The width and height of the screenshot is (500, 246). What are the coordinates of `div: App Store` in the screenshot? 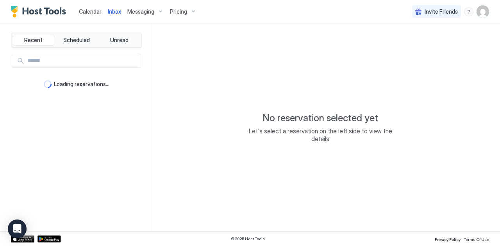 It's located at (23, 239).